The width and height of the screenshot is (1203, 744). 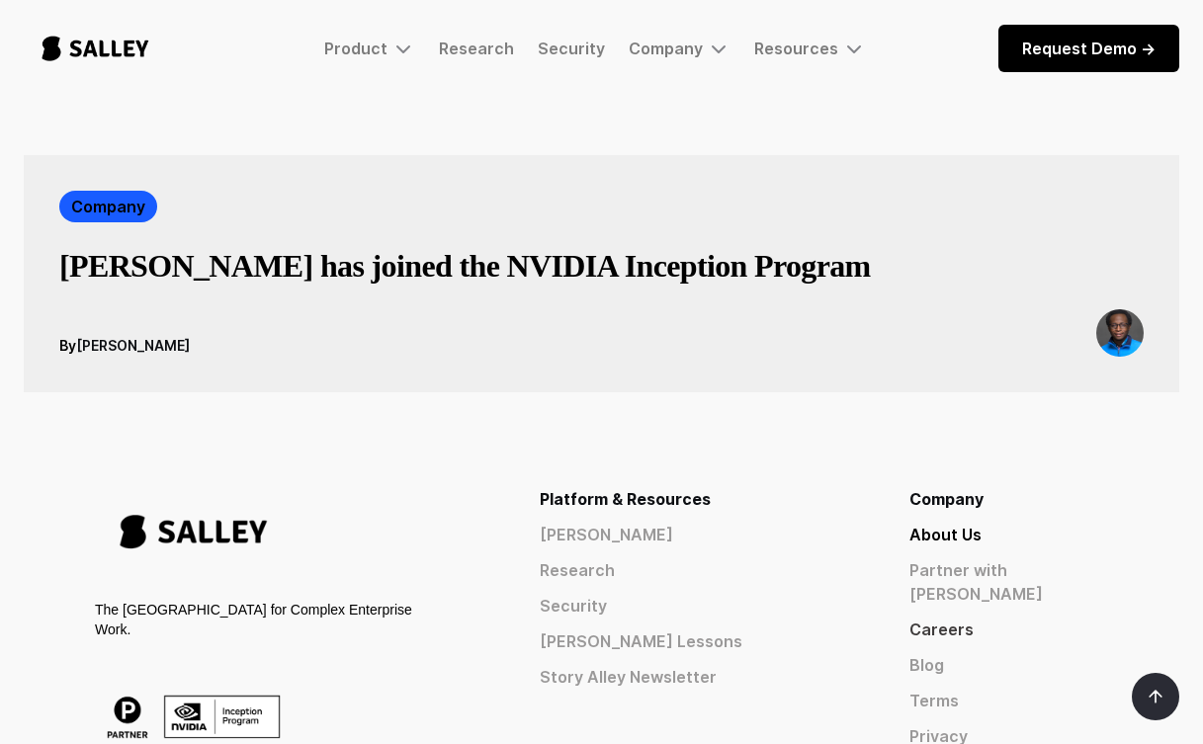 I want to click on a: About Us, so click(x=1008, y=535).